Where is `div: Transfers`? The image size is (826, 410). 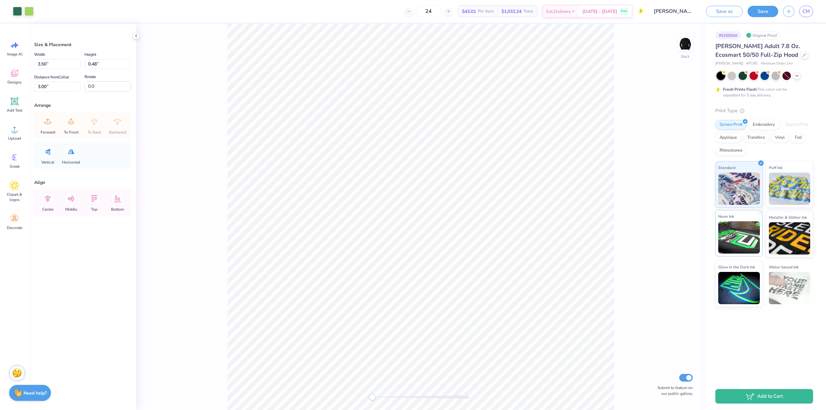
div: Transfers is located at coordinates (756, 138).